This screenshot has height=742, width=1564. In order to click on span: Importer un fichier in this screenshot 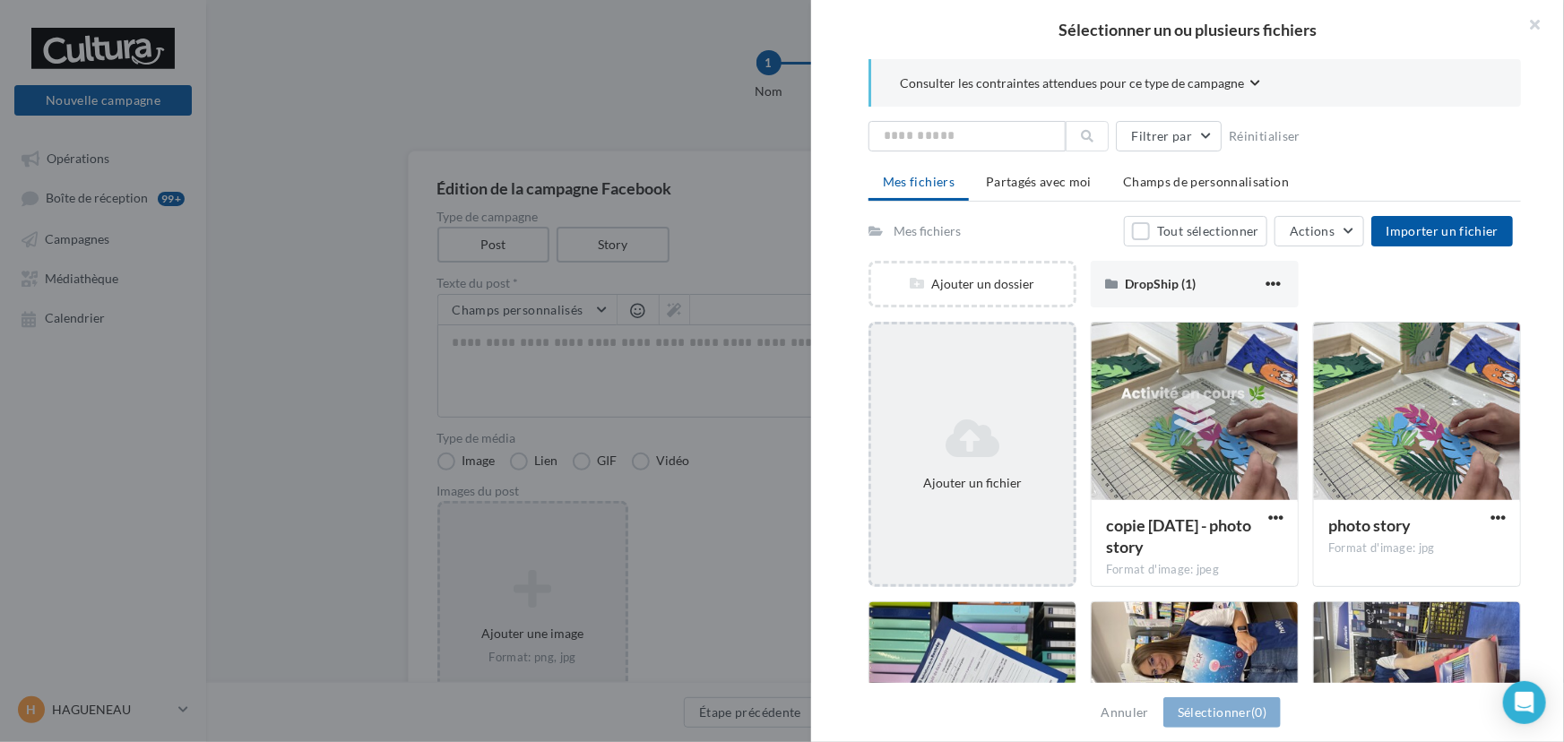, I will do `click(1442, 230)`.